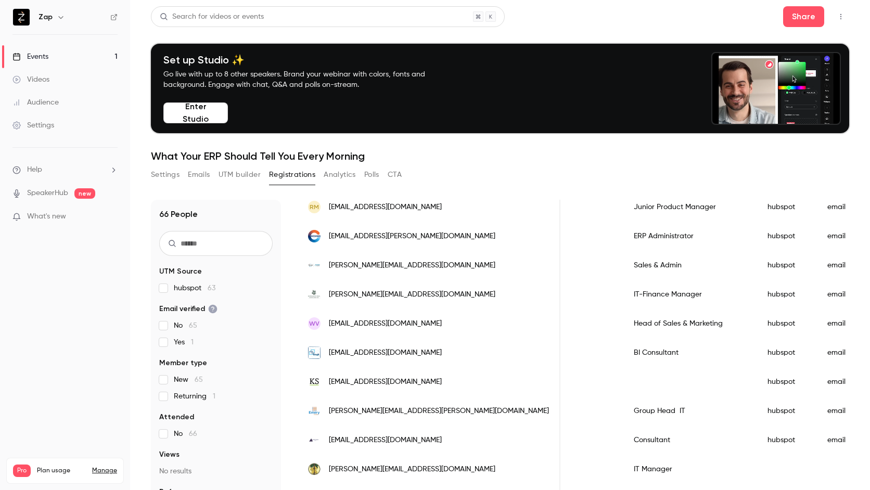  I want to click on h1: 66 People, so click(179, 214).